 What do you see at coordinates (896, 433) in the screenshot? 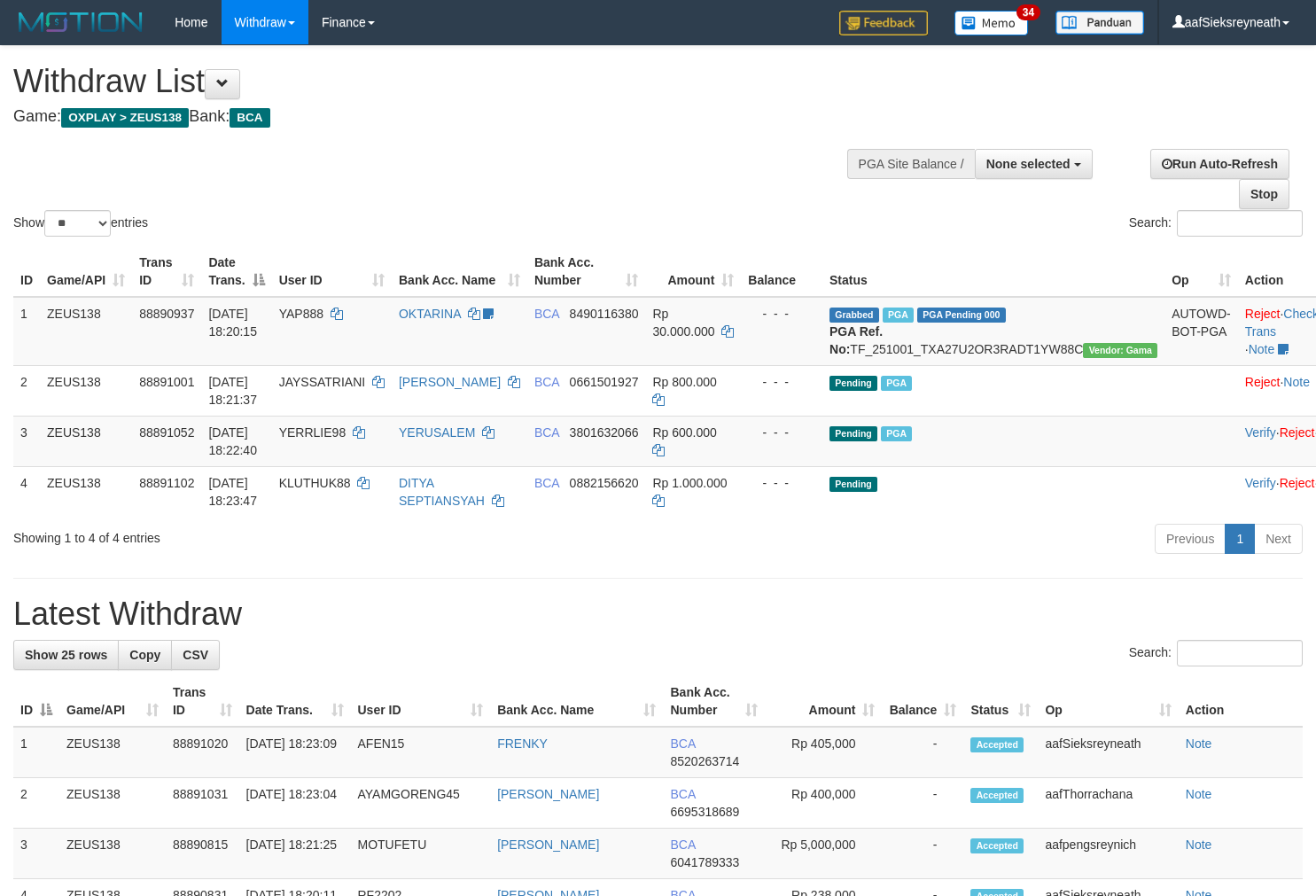
I see `span: Marked by aafpengsreynich` at bounding box center [896, 433].